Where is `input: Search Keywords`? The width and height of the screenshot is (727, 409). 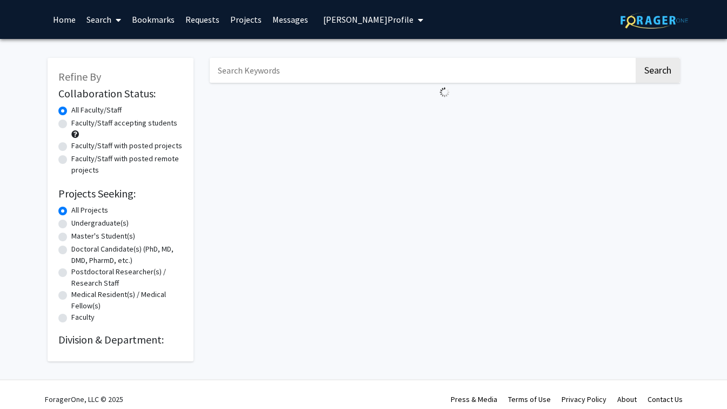
input: Search Keywords is located at coordinates (422, 70).